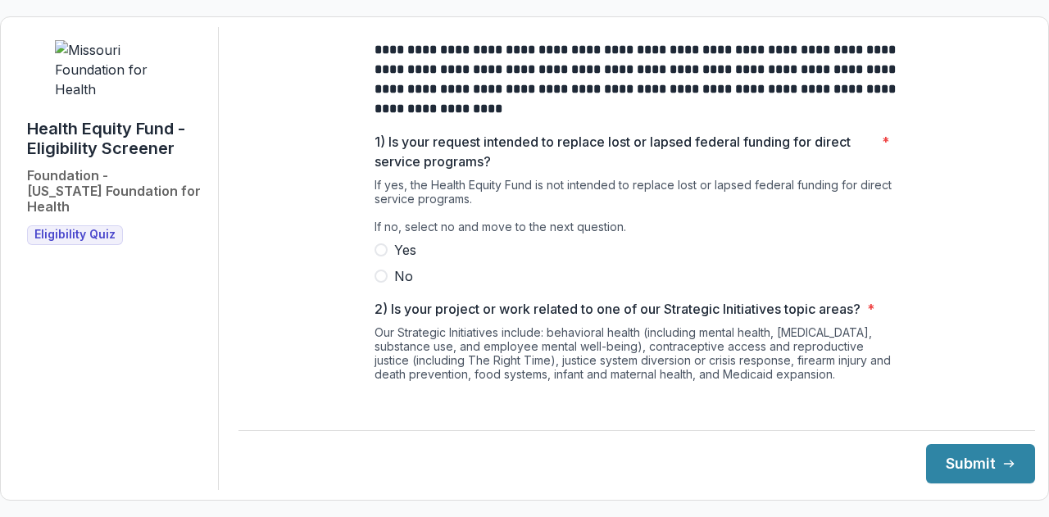 The height and width of the screenshot is (517, 1049). Describe the element at coordinates (116, 70) in the screenshot. I see `img: Missouri Foundation for Health` at that location.